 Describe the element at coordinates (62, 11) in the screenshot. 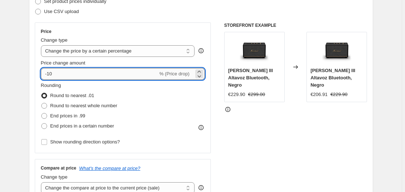

I see `span: Use CSV upload` at that location.